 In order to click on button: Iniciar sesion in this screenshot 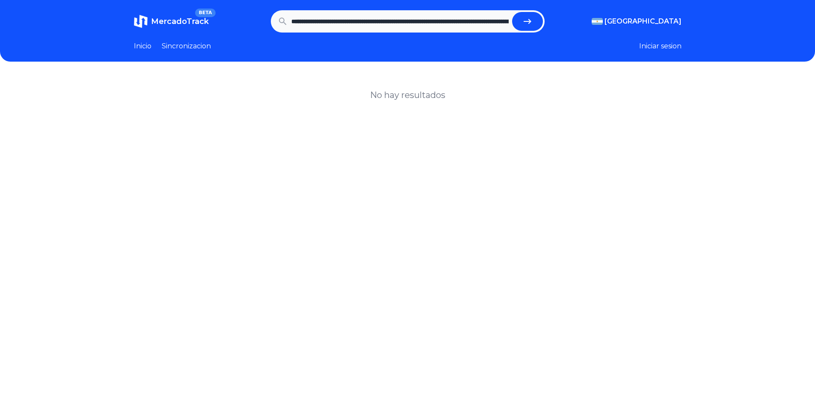, I will do `click(660, 46)`.